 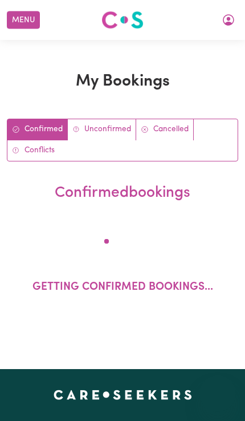 What do you see at coordinates (23, 20) in the screenshot?
I see `button: Menu` at bounding box center [23, 20].